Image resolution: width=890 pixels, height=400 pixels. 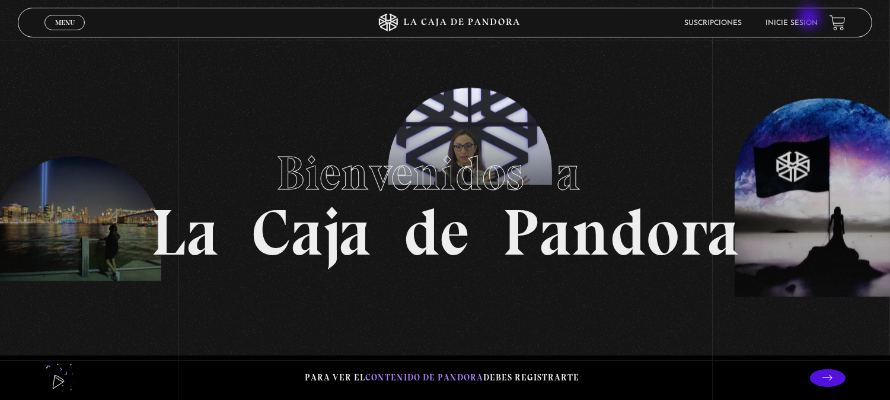 I want to click on a: View your shopping cart, so click(x=838, y=23).